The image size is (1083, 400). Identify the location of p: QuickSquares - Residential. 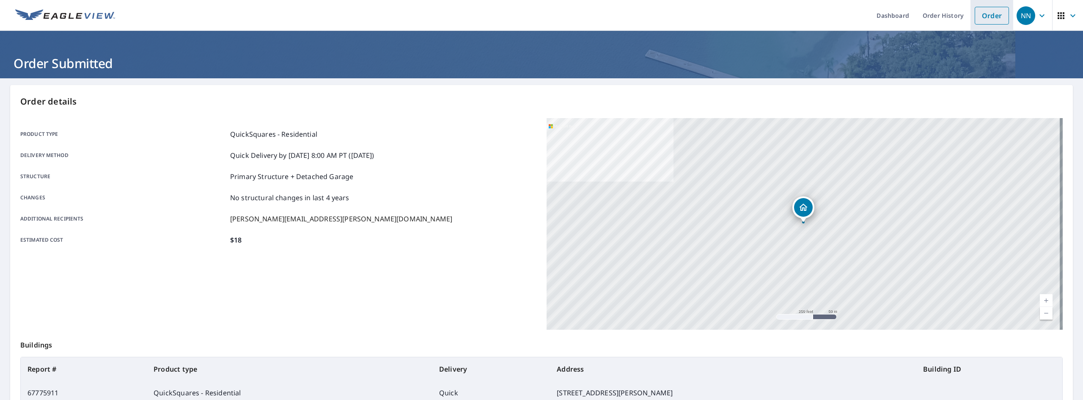
(274, 134).